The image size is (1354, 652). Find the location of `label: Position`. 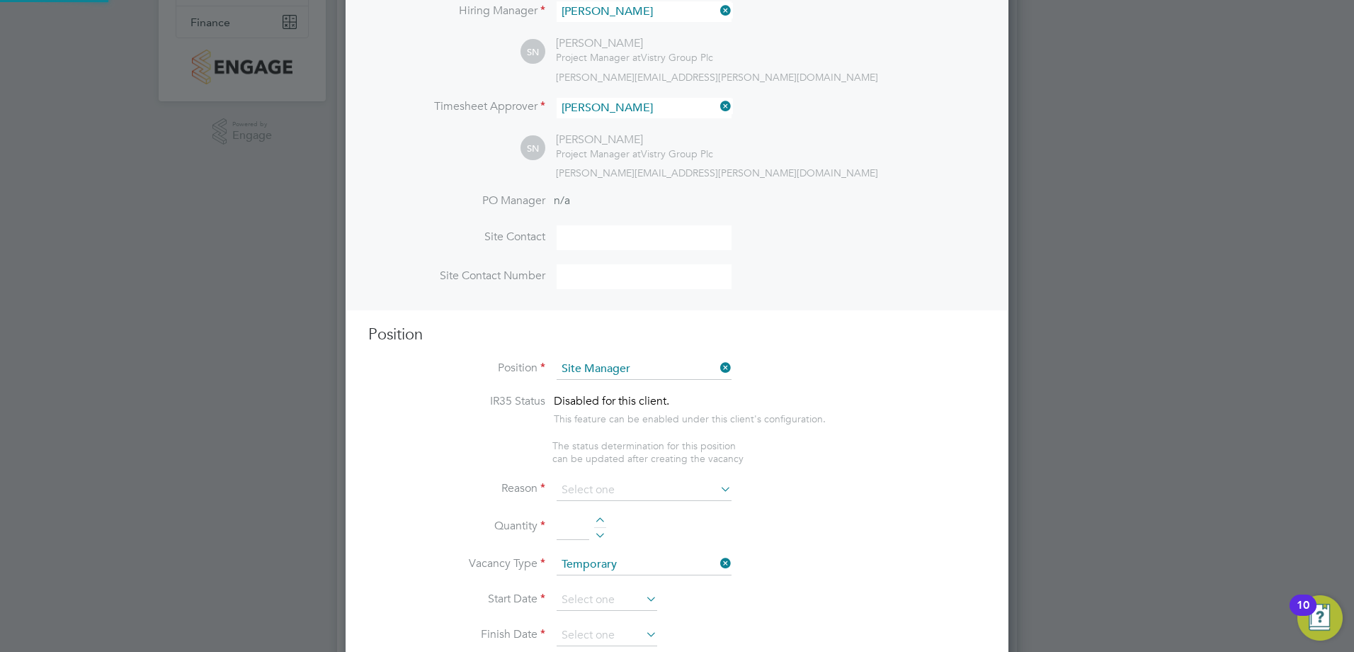

label: Position is located at coordinates (457, 368).